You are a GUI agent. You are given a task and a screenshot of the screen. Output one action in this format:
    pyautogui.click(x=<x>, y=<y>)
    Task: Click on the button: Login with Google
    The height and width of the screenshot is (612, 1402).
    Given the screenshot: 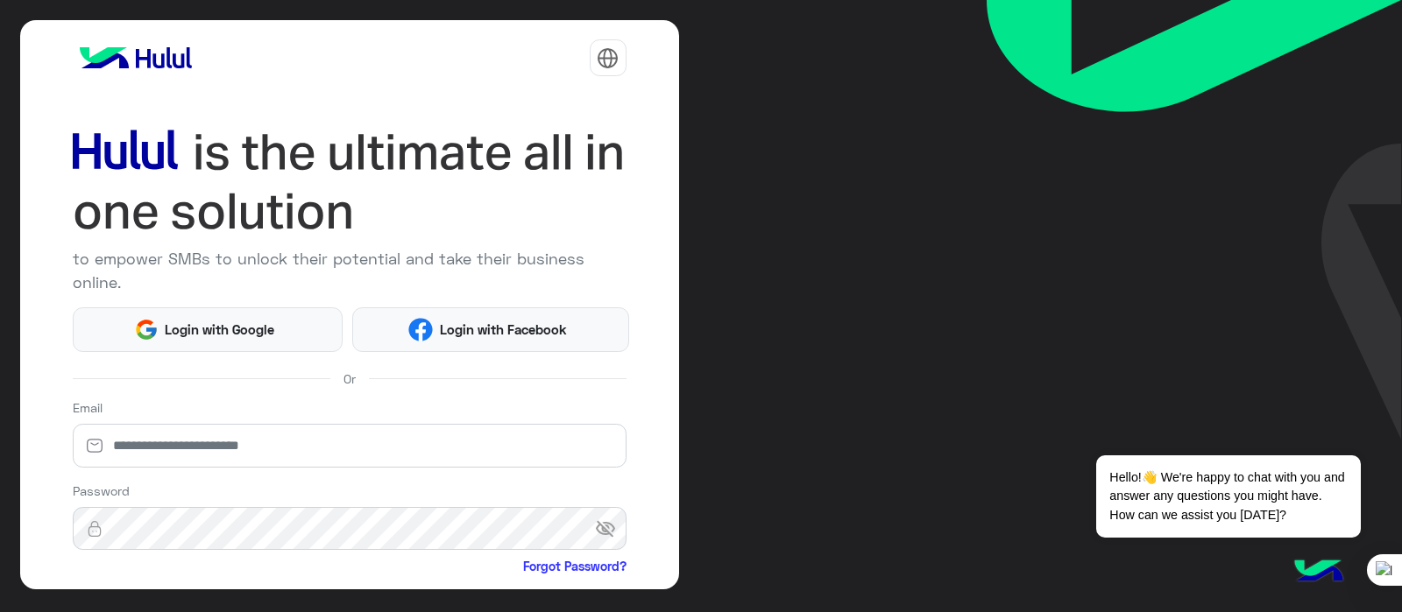 What is the action you would take?
    pyautogui.click(x=208, y=329)
    